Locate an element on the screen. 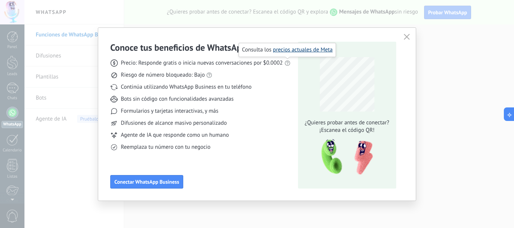 This screenshot has width=514, height=228. span: Bots sin código con funcionalidades avanzadas is located at coordinates (177, 99).